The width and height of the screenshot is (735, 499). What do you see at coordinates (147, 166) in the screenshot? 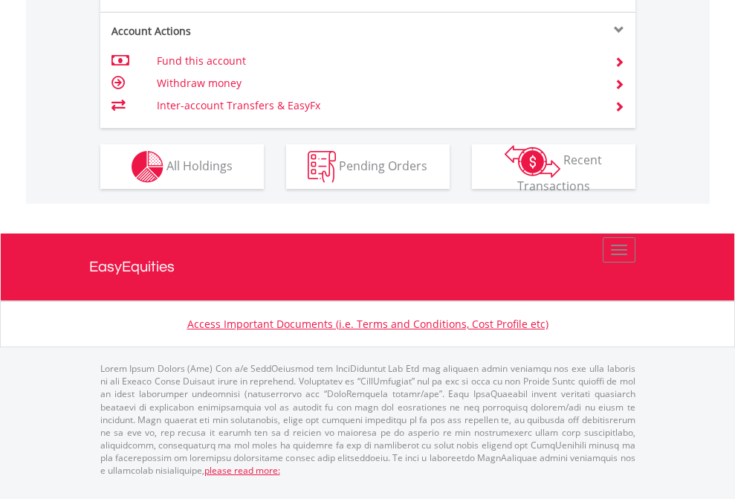
I see `img: holdings-wht.png` at bounding box center [147, 166].